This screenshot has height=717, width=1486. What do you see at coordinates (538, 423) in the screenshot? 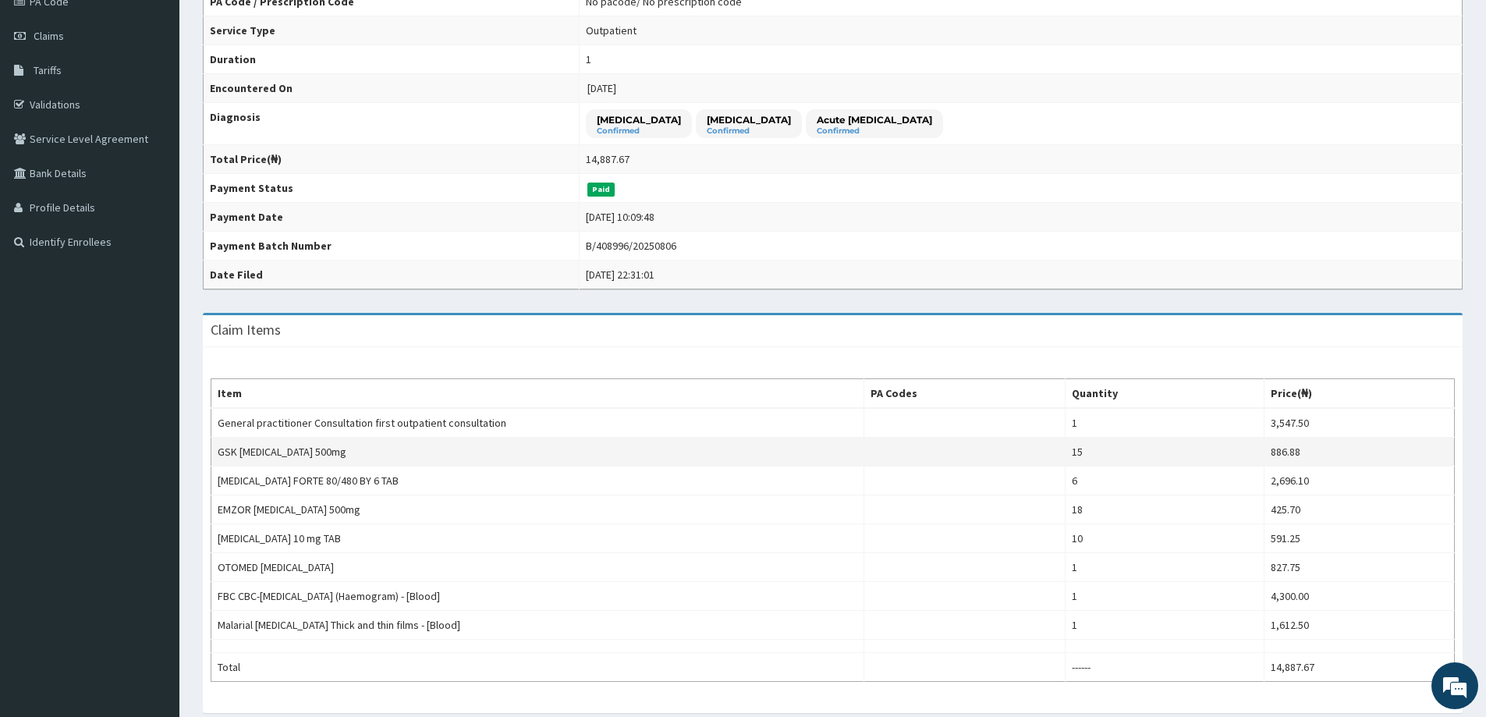
I see `td: General practitioner Consultation first outpatient consultation` at bounding box center [538, 423].